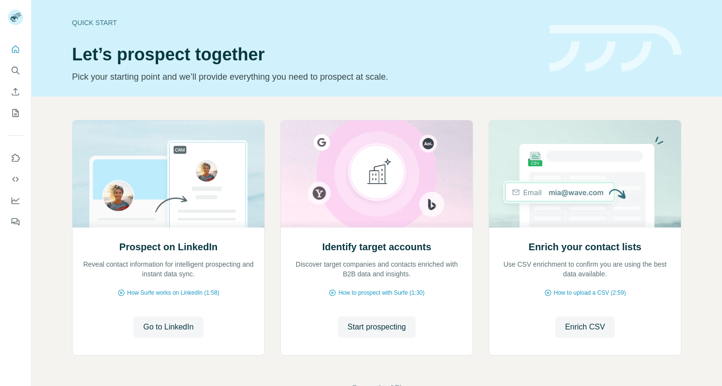 This screenshot has height=386, width=722. I want to click on h2: Enrich your contact lists, so click(585, 247).